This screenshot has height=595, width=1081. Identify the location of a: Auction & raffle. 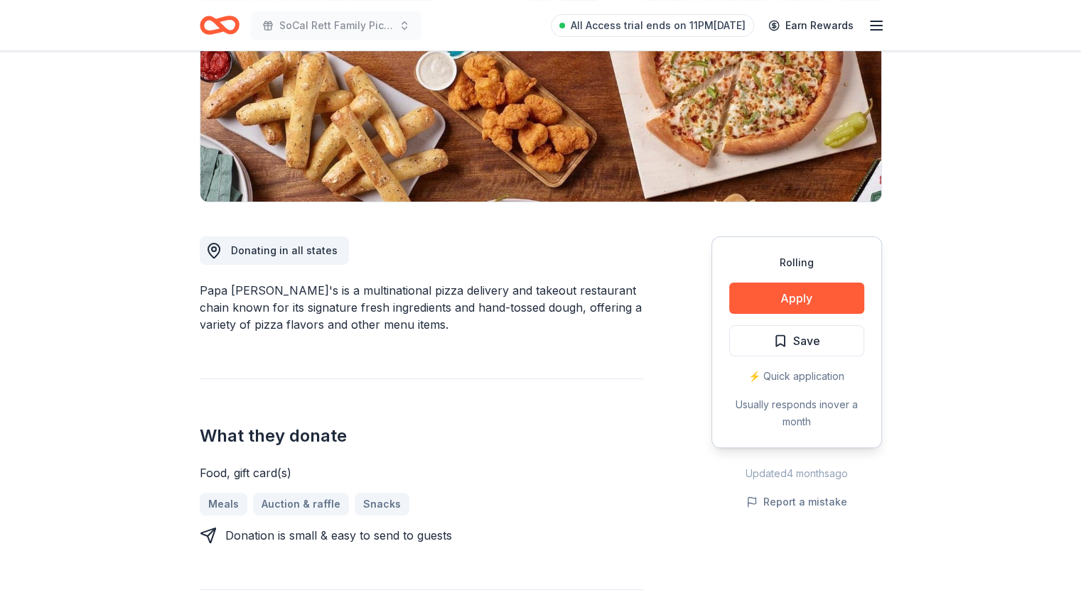
(301, 504).